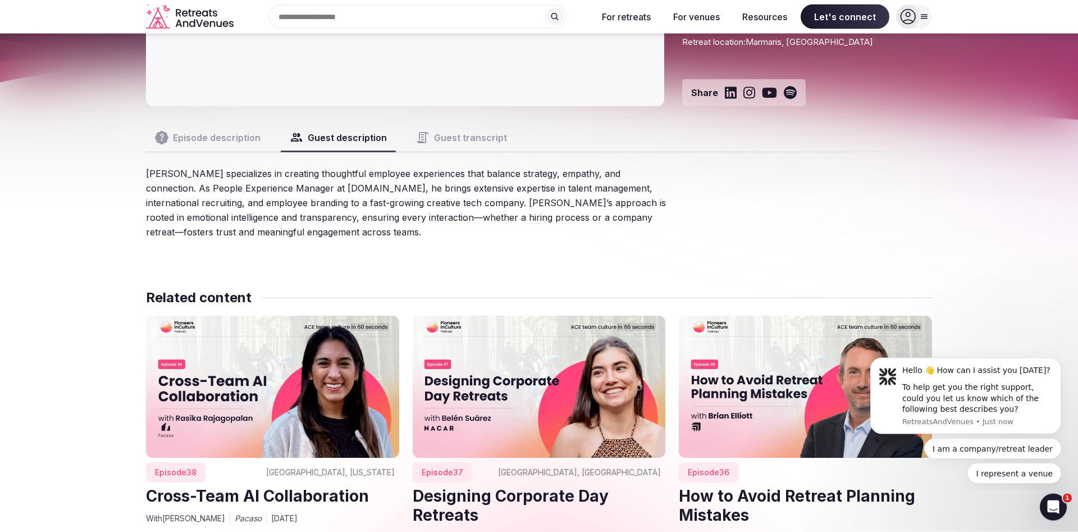  What do you see at coordinates (124, 74) in the screenshot?
I see `p: Message from RetreatsAndVenues, sent Just now` at bounding box center [124, 74].